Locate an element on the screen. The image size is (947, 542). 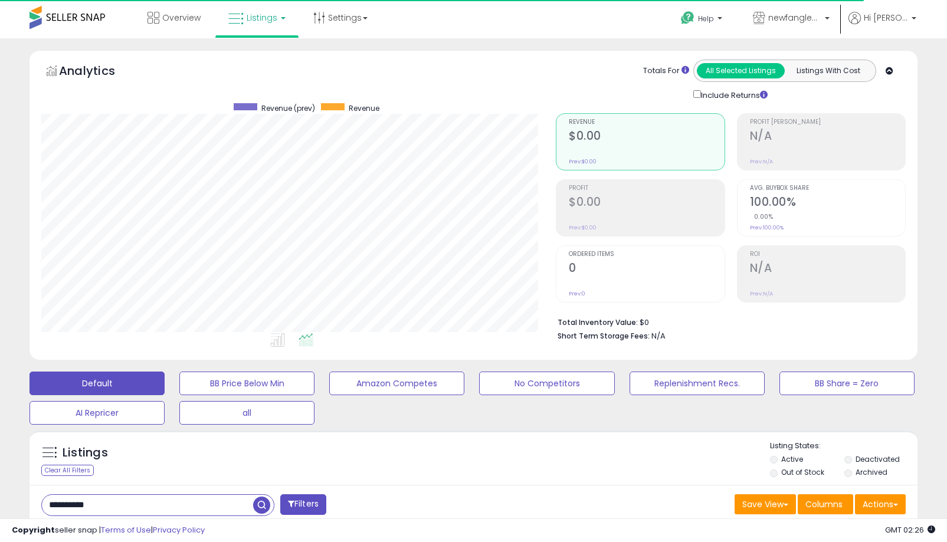
label: Active is located at coordinates (792, 459).